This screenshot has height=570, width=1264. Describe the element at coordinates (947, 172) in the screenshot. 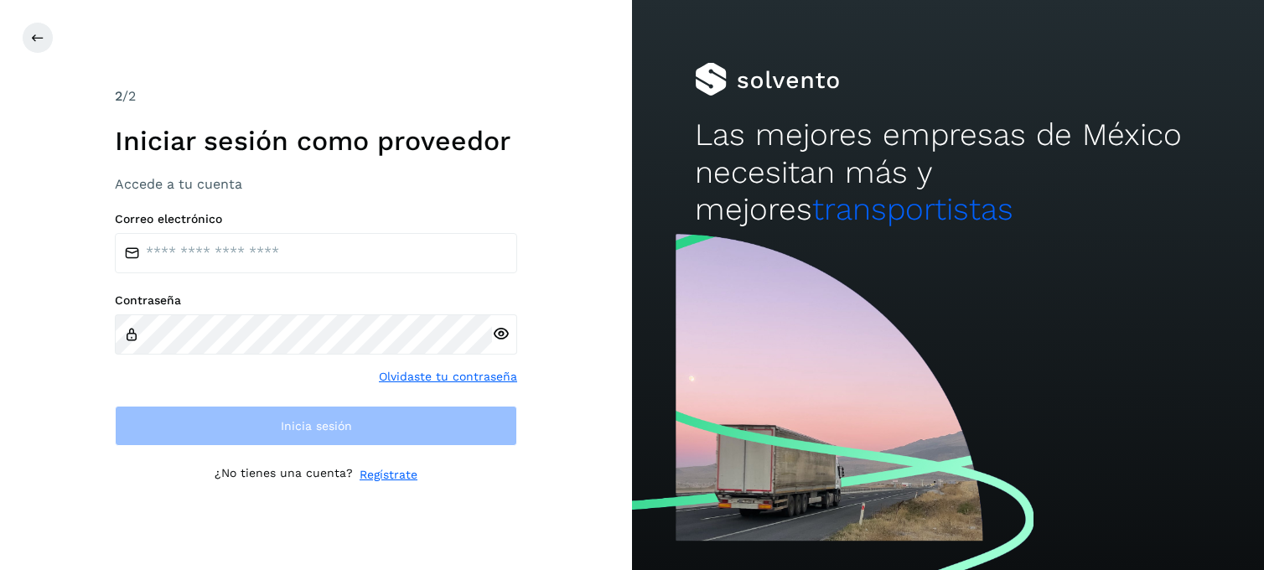

I see `h2: Las mejores empresas de México necesitan más y mejores` at that location.